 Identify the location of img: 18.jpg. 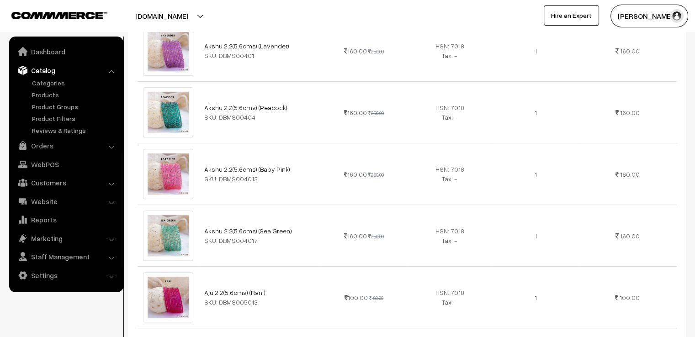
(168, 236).